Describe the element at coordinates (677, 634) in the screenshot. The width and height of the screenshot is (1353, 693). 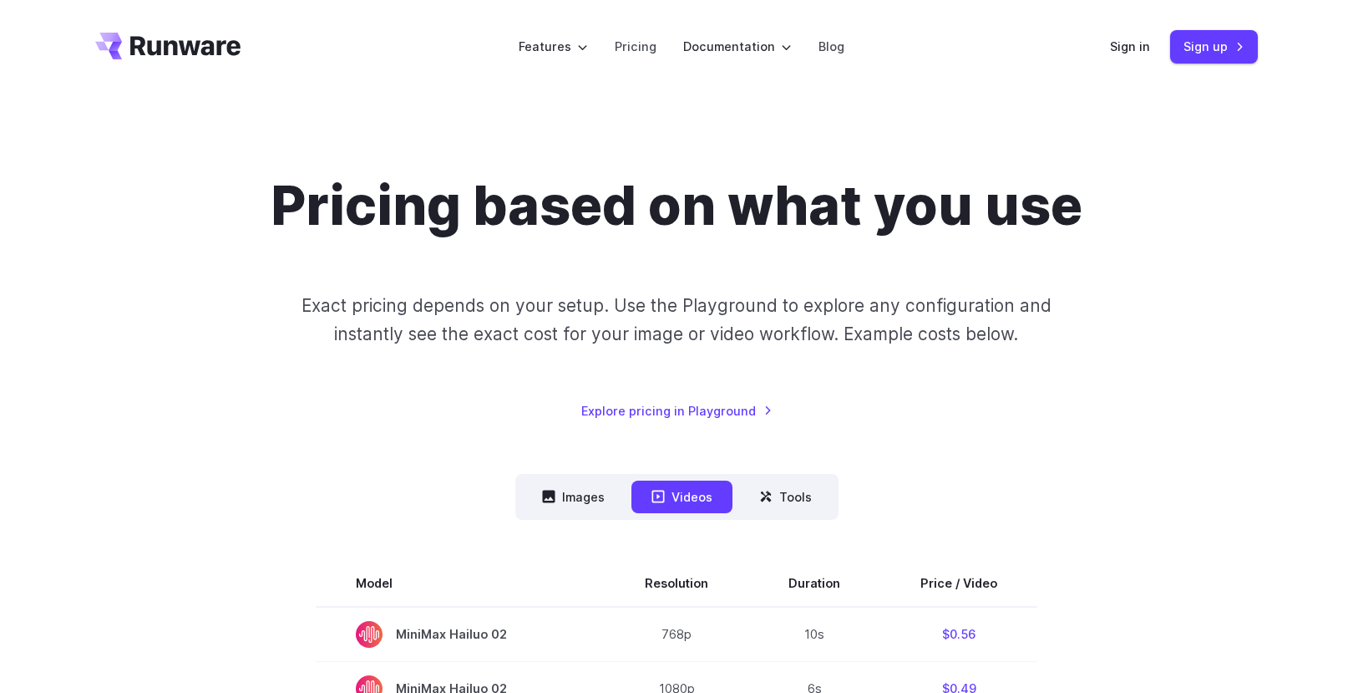
I see `td: 768p` at that location.